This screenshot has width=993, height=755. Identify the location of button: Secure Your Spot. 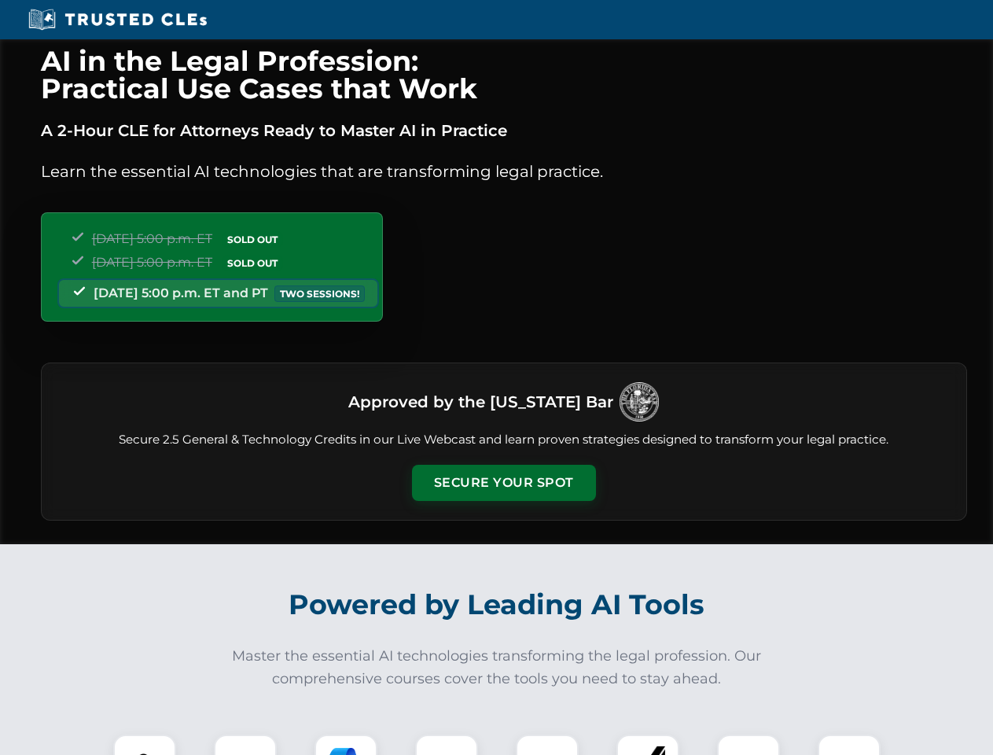
(504, 483).